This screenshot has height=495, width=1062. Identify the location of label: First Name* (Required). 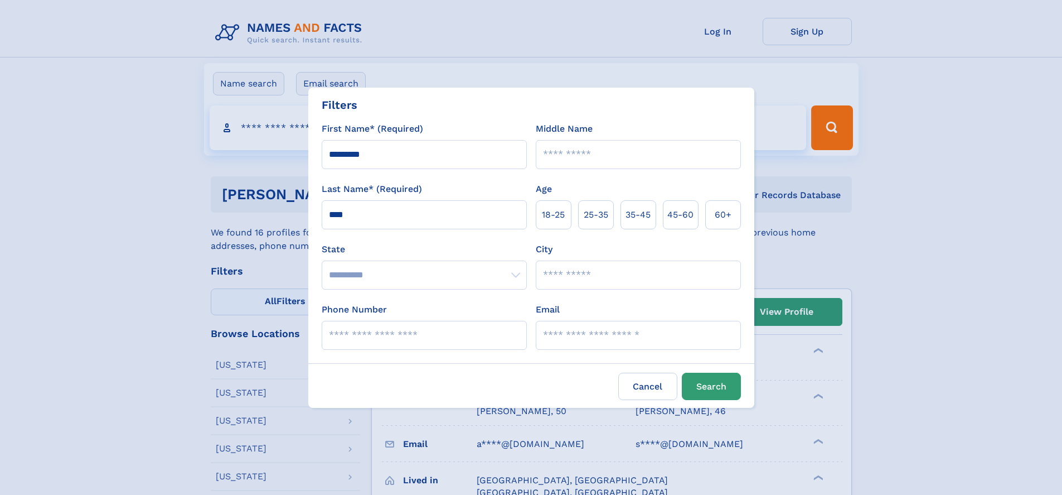
(373, 129).